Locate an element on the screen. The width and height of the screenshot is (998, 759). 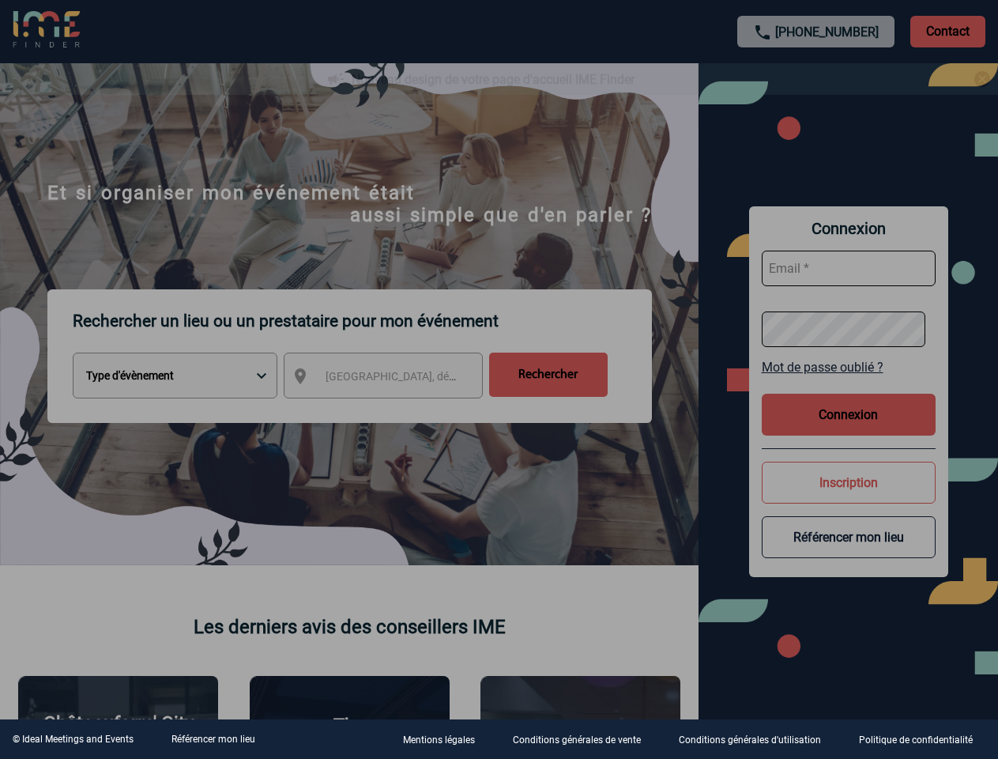
p: Conditions générales d'utilisation is located at coordinates (750, 741).